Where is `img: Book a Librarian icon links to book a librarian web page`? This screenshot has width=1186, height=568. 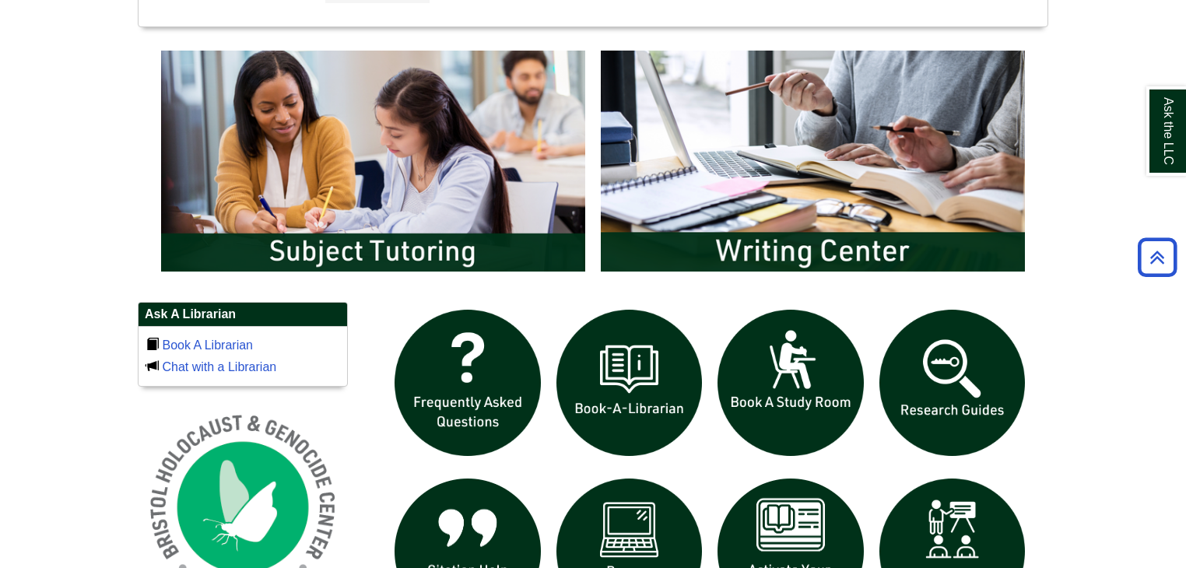 img: Book a Librarian icon links to book a librarian web page is located at coordinates (629, 383).